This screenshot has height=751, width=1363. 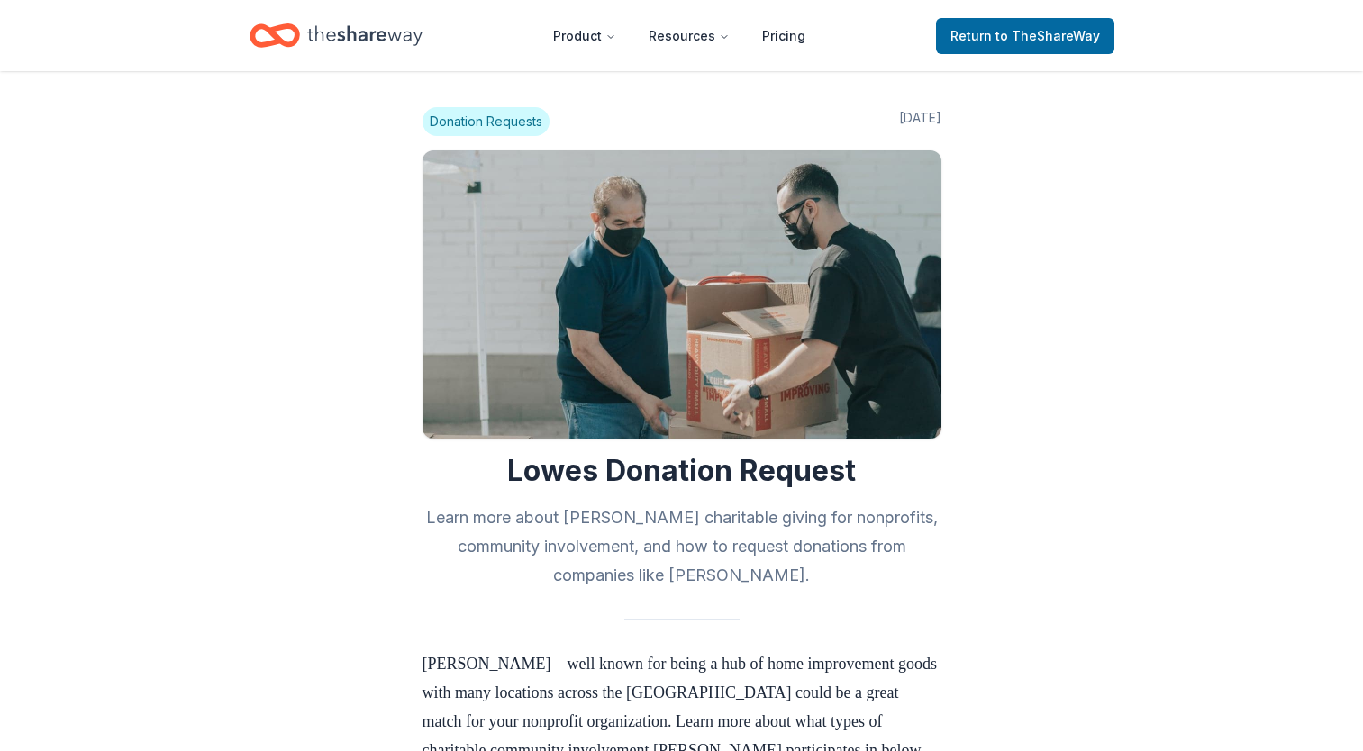 What do you see at coordinates (689, 36) in the screenshot?
I see `button: Resources` at bounding box center [689, 36].